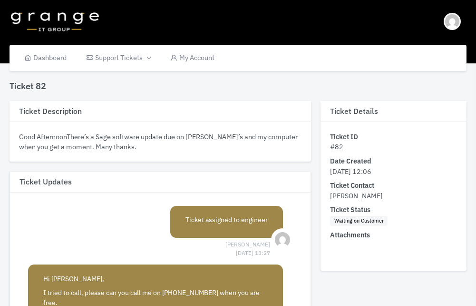 The width and height of the screenshot is (476, 306). I want to click on dt: Date Created, so click(394, 161).